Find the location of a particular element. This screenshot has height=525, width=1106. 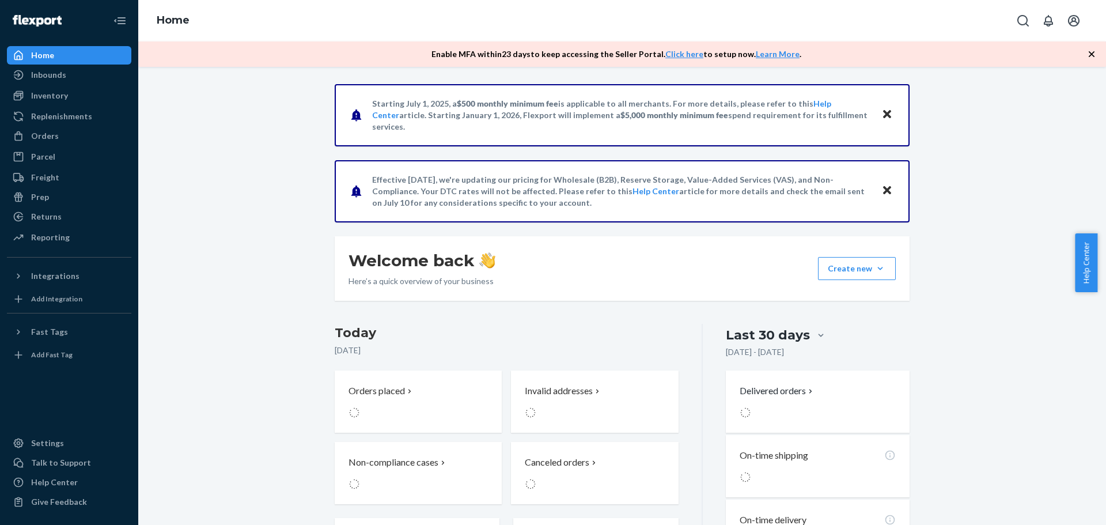

button: Open account menu is located at coordinates (1074, 21).